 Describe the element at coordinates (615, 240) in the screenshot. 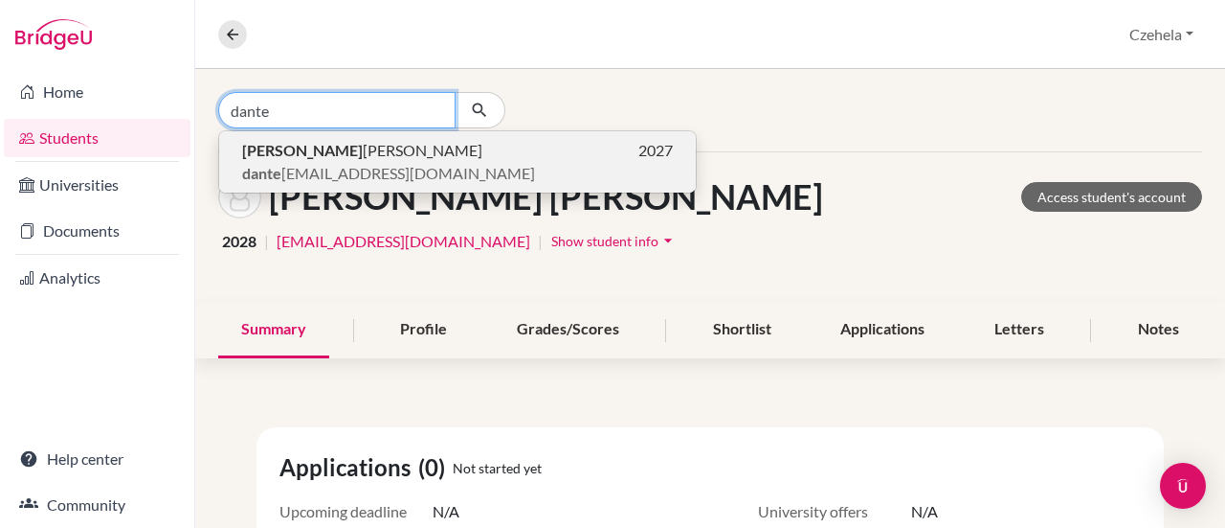

I see `button: Show student infoarrow_drop_down` at that location.